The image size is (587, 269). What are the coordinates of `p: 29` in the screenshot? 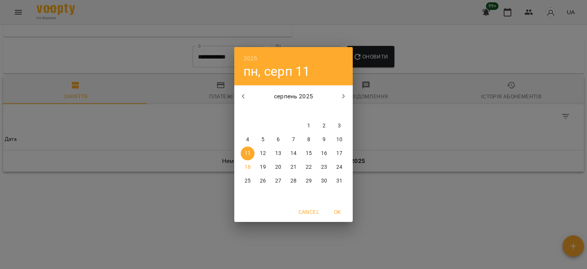 It's located at (309, 181).